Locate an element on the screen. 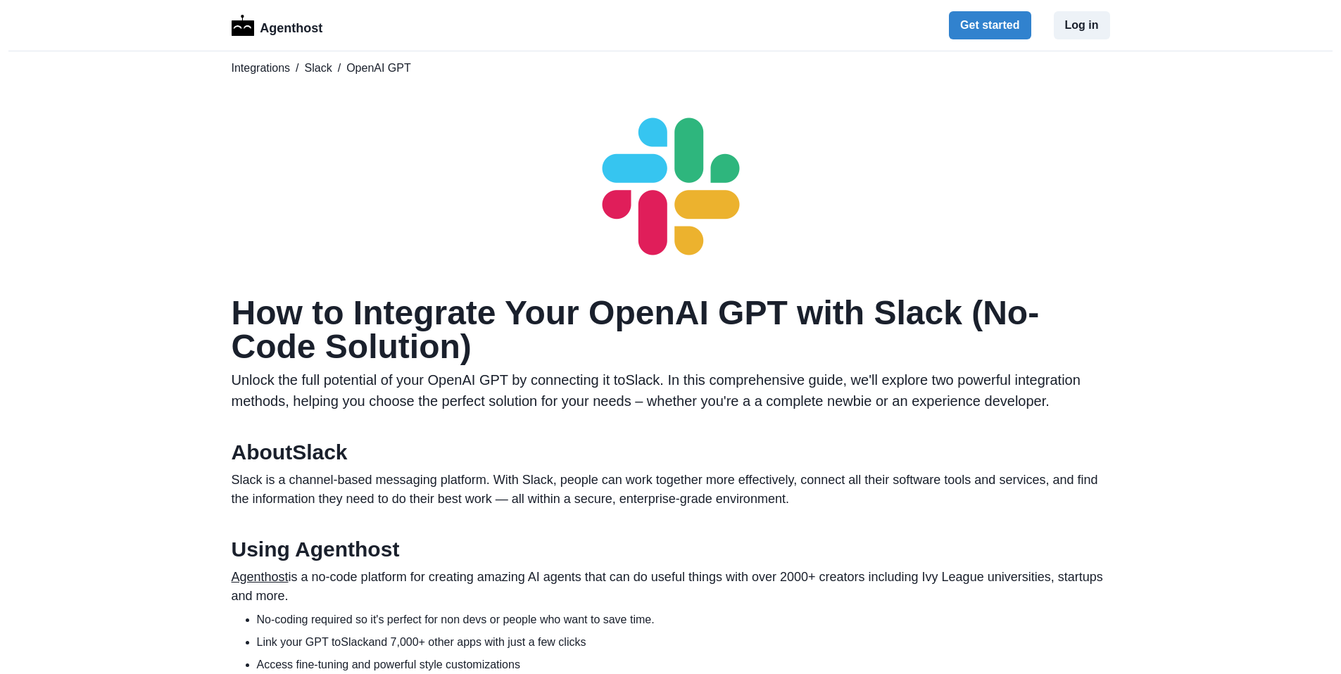 The height and width of the screenshot is (674, 1341). a: Get started is located at coordinates (989, 25).